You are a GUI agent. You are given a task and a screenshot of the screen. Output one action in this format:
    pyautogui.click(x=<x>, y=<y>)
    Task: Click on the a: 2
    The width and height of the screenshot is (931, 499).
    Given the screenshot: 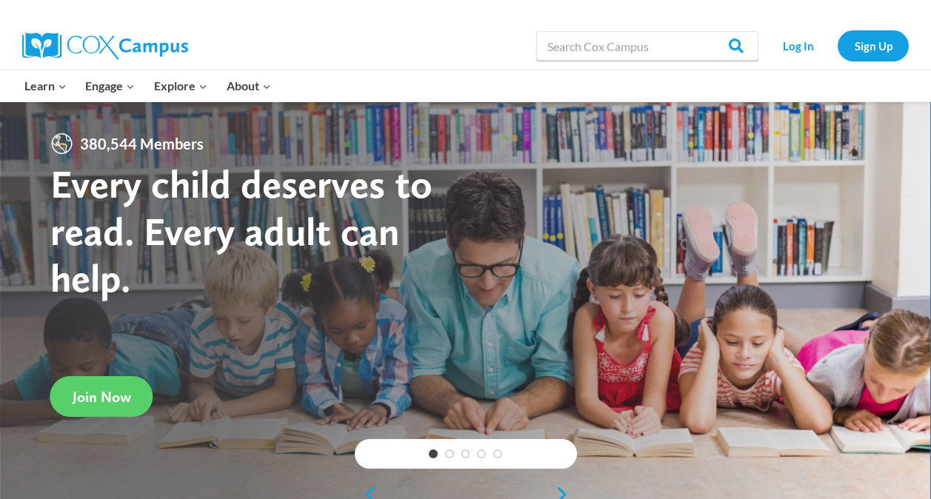 What is the action you would take?
    pyautogui.click(x=449, y=454)
    